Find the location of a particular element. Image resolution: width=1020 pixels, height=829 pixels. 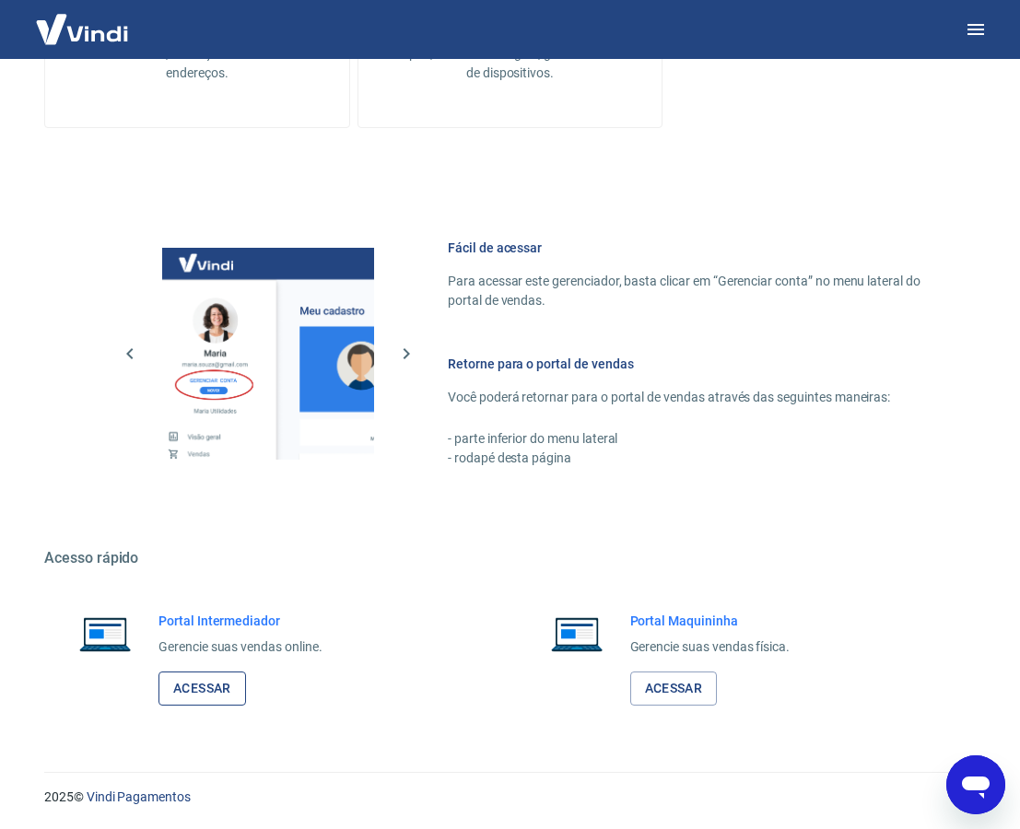

p: Para acessar este gerenciador, basta clicar em “Gerenciar conta” no menu lateral do portal de ven... is located at coordinates (689, 291).